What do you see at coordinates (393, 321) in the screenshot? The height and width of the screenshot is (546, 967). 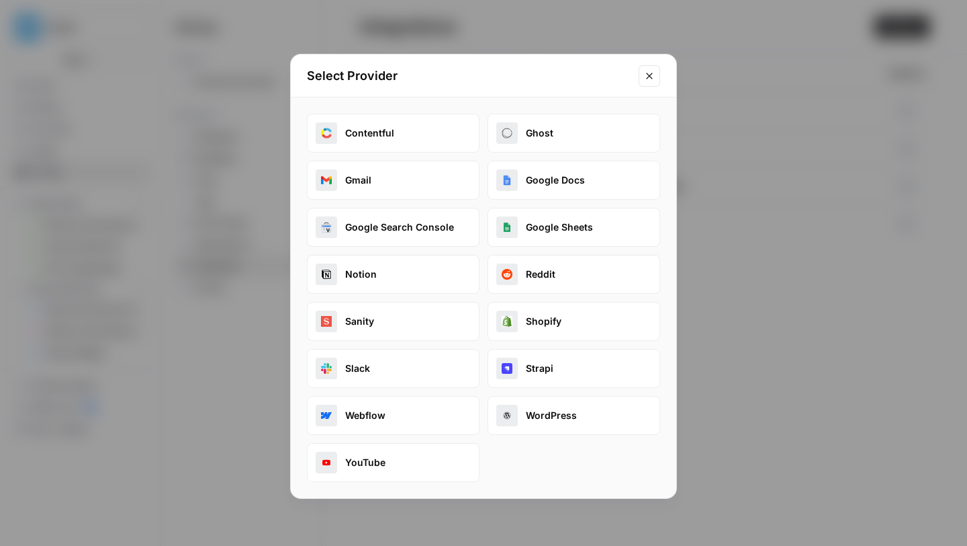 I see `button: sanitySanity` at bounding box center [393, 321].